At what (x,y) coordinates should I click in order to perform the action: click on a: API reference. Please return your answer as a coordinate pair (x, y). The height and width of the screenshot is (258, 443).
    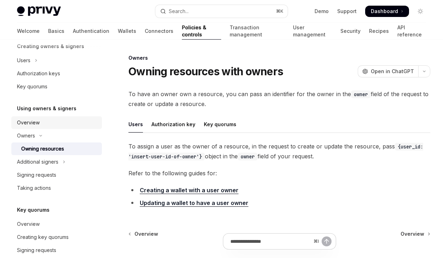
    Looking at the image, I should click on (411, 31).